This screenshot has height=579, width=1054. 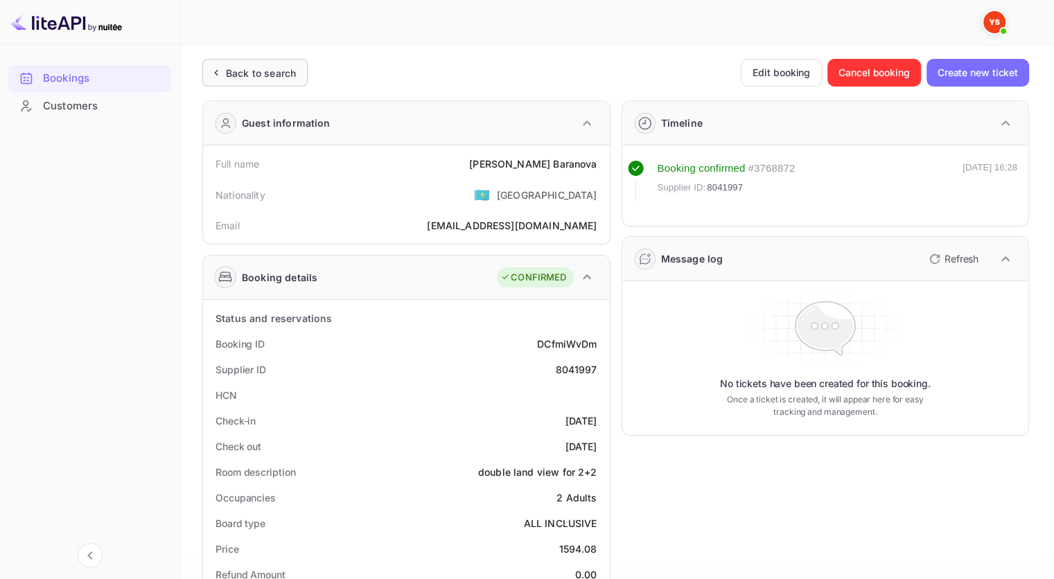 What do you see at coordinates (561, 523) in the screenshot?
I see `div: ALL INCLUSIVE` at bounding box center [561, 523].